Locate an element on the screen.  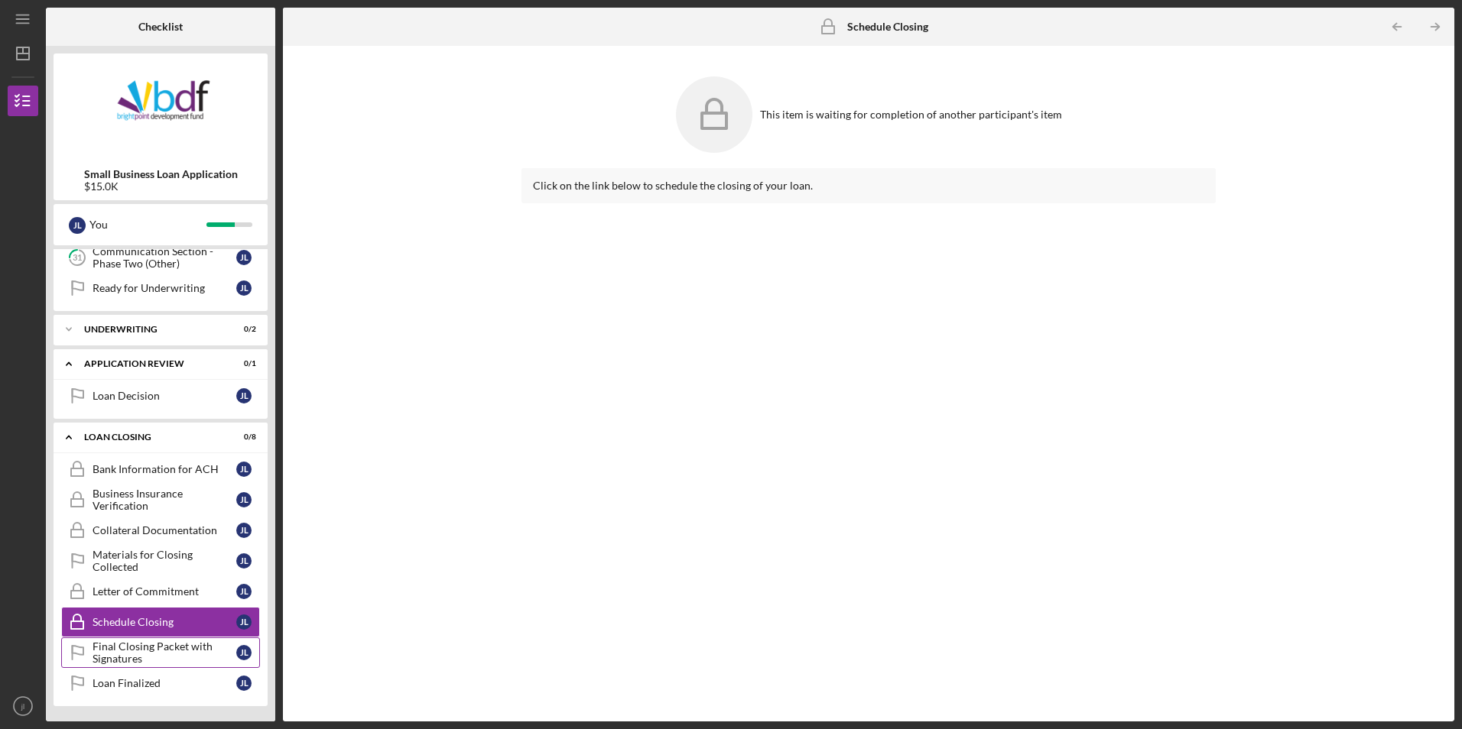
a: 31Communication Section - Phase Two (Other)jl is located at coordinates (161, 258).